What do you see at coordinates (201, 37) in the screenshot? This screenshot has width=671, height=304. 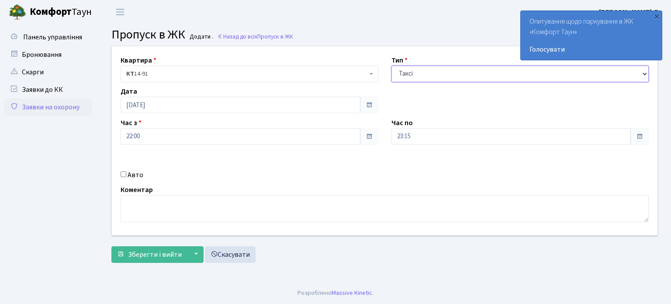 I see `small: Додати .` at bounding box center [201, 37].